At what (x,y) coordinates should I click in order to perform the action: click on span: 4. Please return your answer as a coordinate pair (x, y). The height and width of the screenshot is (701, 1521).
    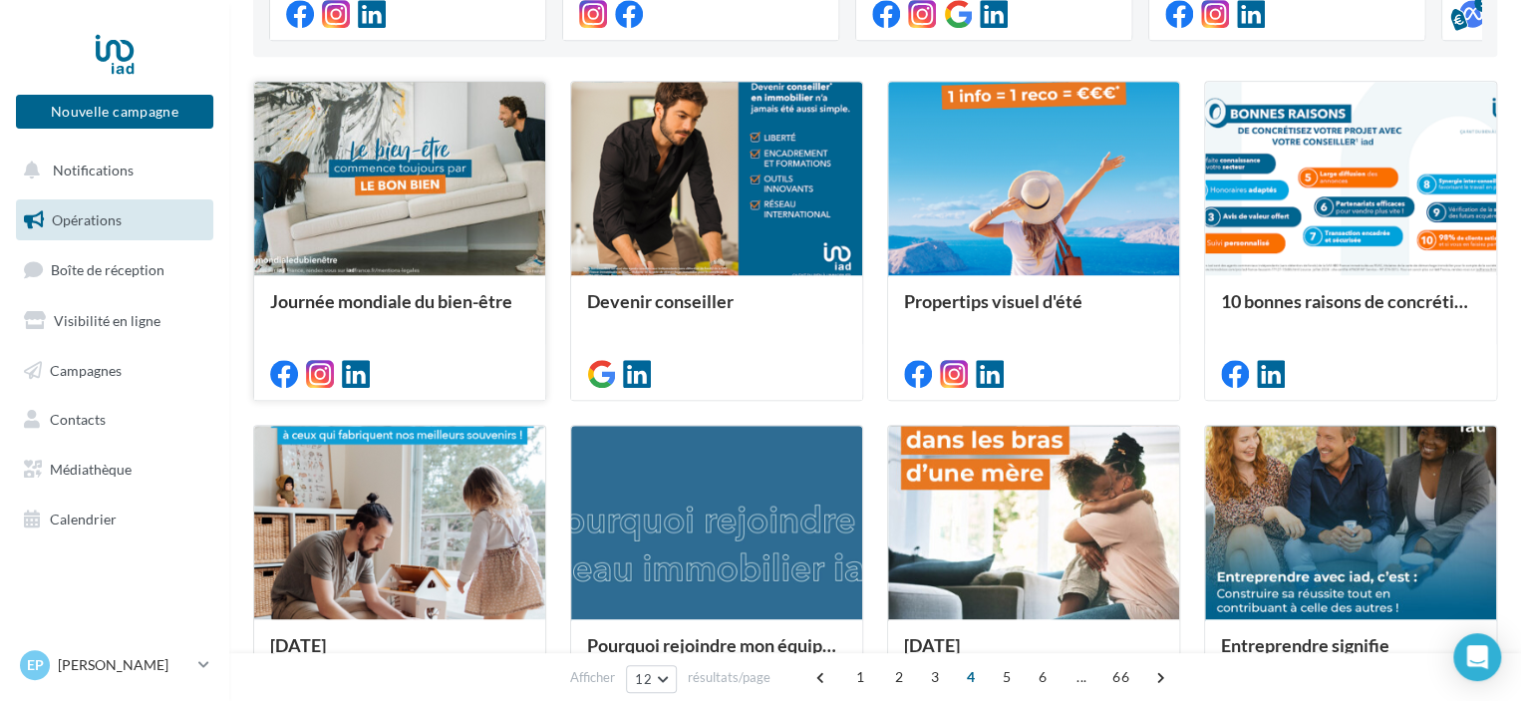
    Looking at the image, I should click on (971, 677).